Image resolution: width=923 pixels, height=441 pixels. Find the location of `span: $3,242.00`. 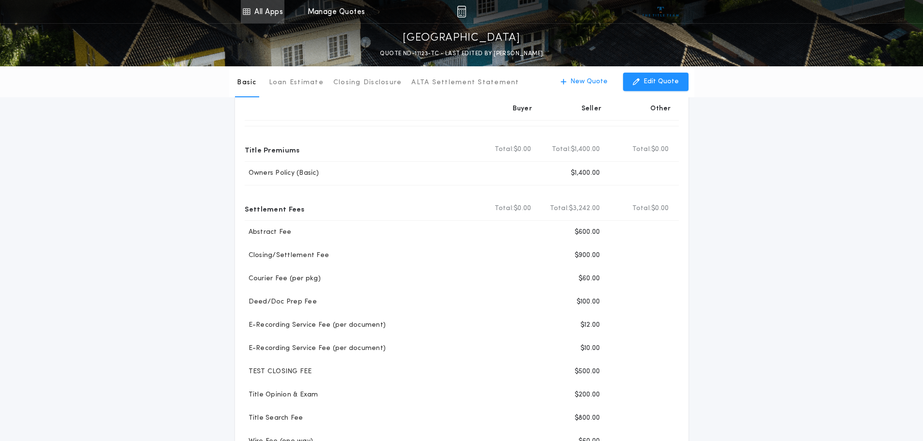

span: $3,242.00 is located at coordinates (584, 209).